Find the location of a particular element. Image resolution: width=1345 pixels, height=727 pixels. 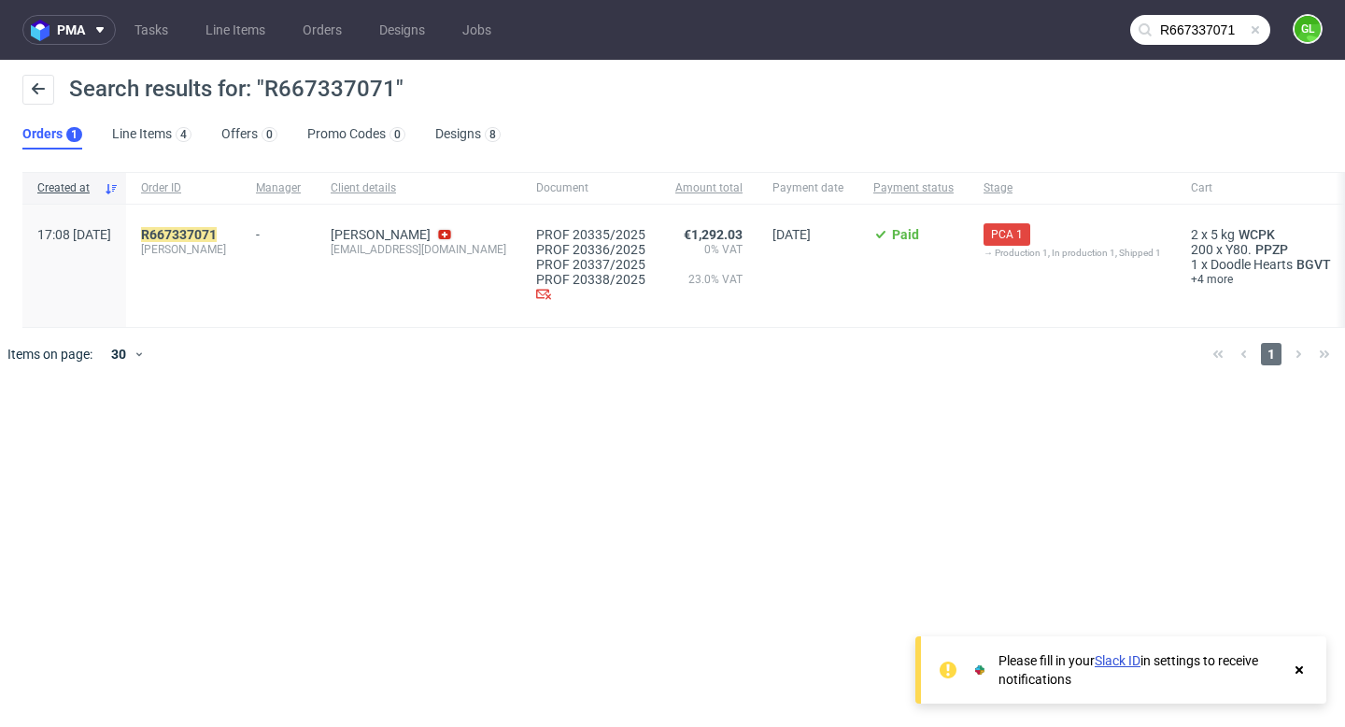

img: Slack is located at coordinates (980, 670).